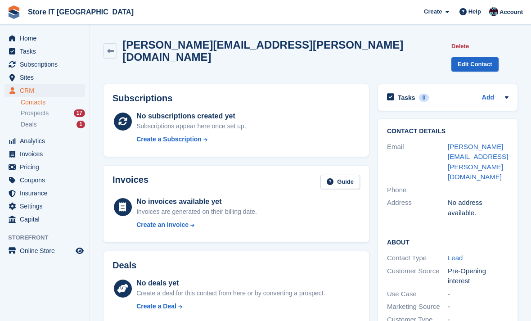 The height and width of the screenshot is (321, 531). What do you see at coordinates (417, 258) in the screenshot?
I see `div: Contact Type` at bounding box center [417, 258].